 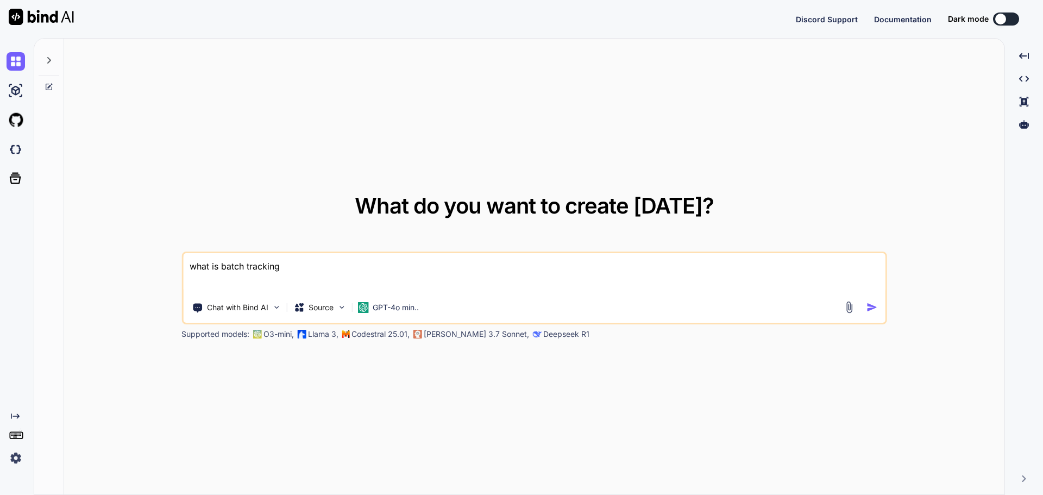 What do you see at coordinates (396, 308) in the screenshot?
I see `p: GPT-4o min..` at bounding box center [396, 308].